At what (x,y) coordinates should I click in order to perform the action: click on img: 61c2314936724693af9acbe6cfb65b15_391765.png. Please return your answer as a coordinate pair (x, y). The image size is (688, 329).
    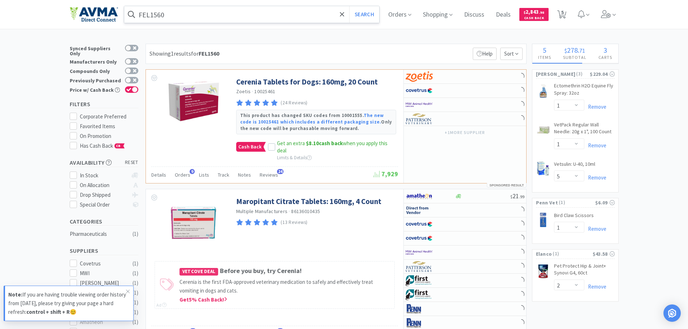
    Looking at the image, I should click on (192, 100).